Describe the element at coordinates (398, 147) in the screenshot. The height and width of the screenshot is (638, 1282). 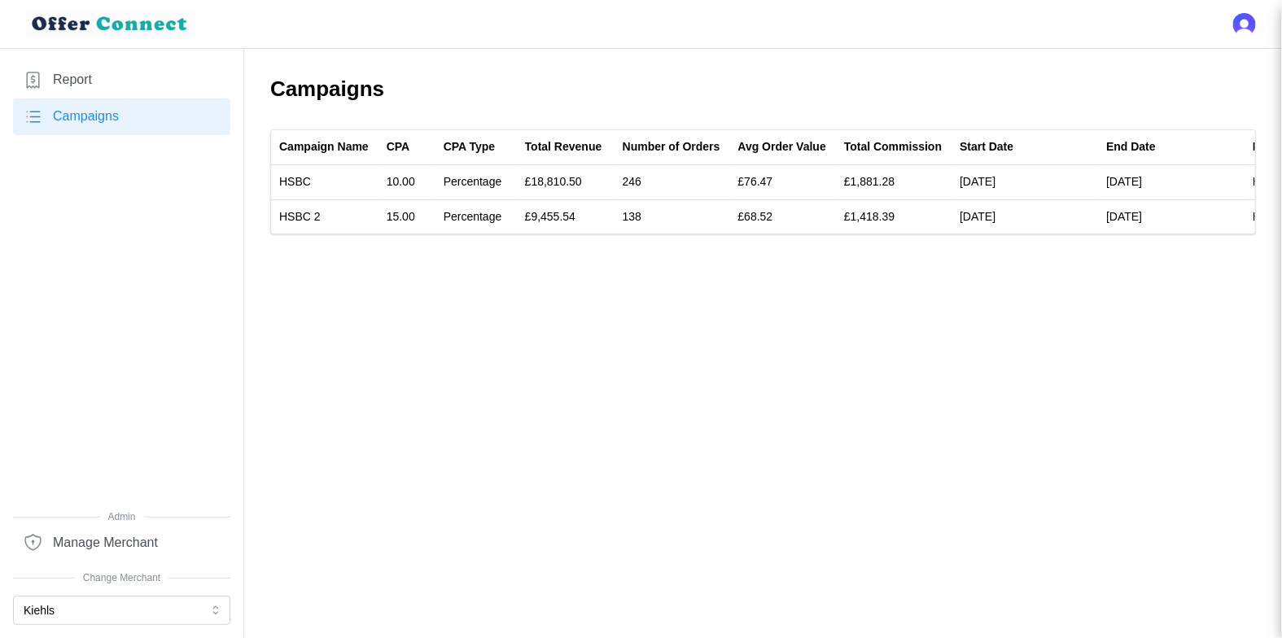
I see `div: CPA` at that location.